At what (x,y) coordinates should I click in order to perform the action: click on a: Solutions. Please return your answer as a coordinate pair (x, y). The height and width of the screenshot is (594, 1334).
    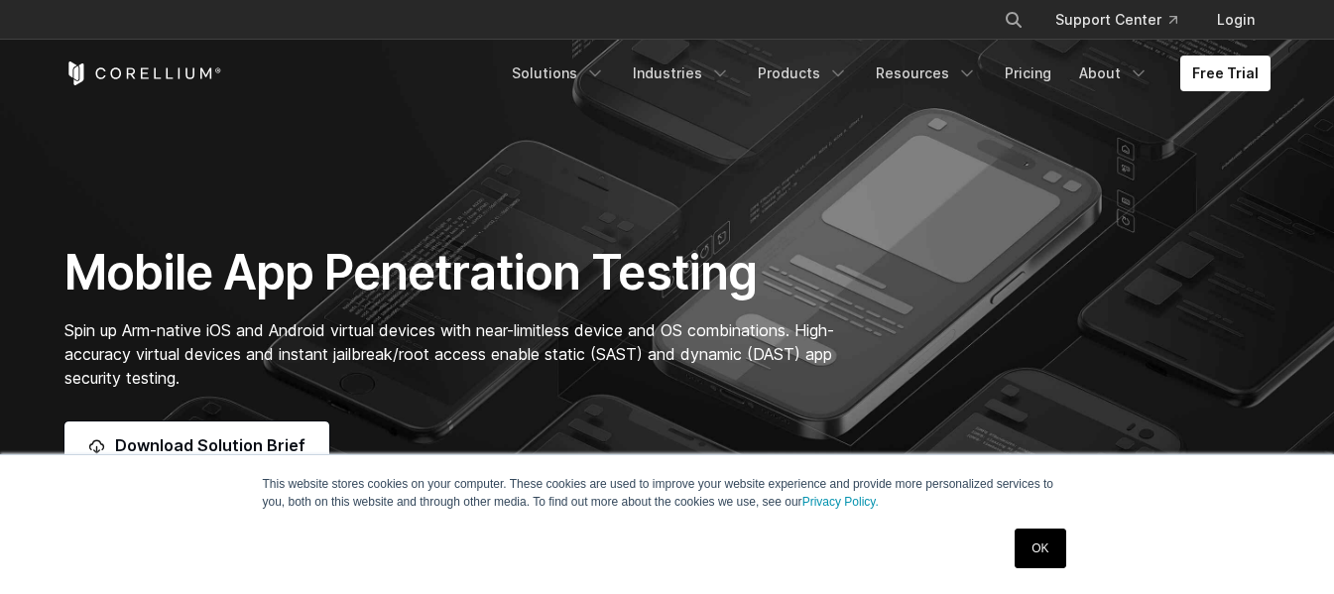
    Looking at the image, I should click on (559, 73).